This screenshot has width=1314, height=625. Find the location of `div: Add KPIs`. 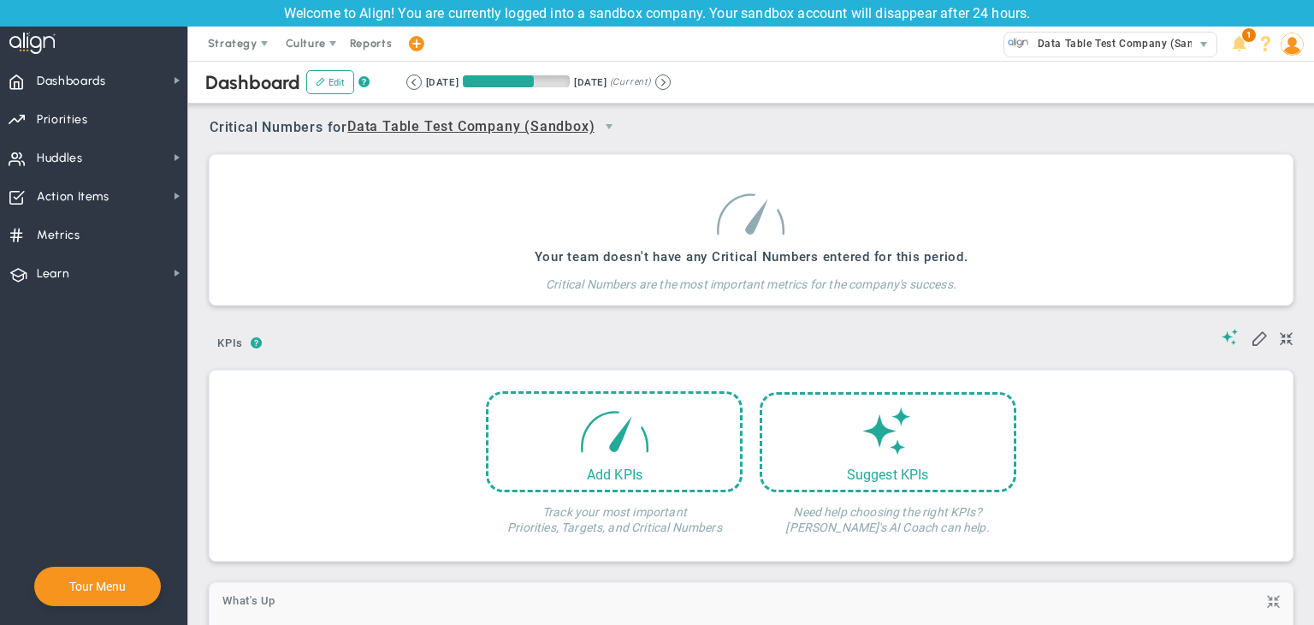

div: Add KPIs is located at coordinates (614, 474).